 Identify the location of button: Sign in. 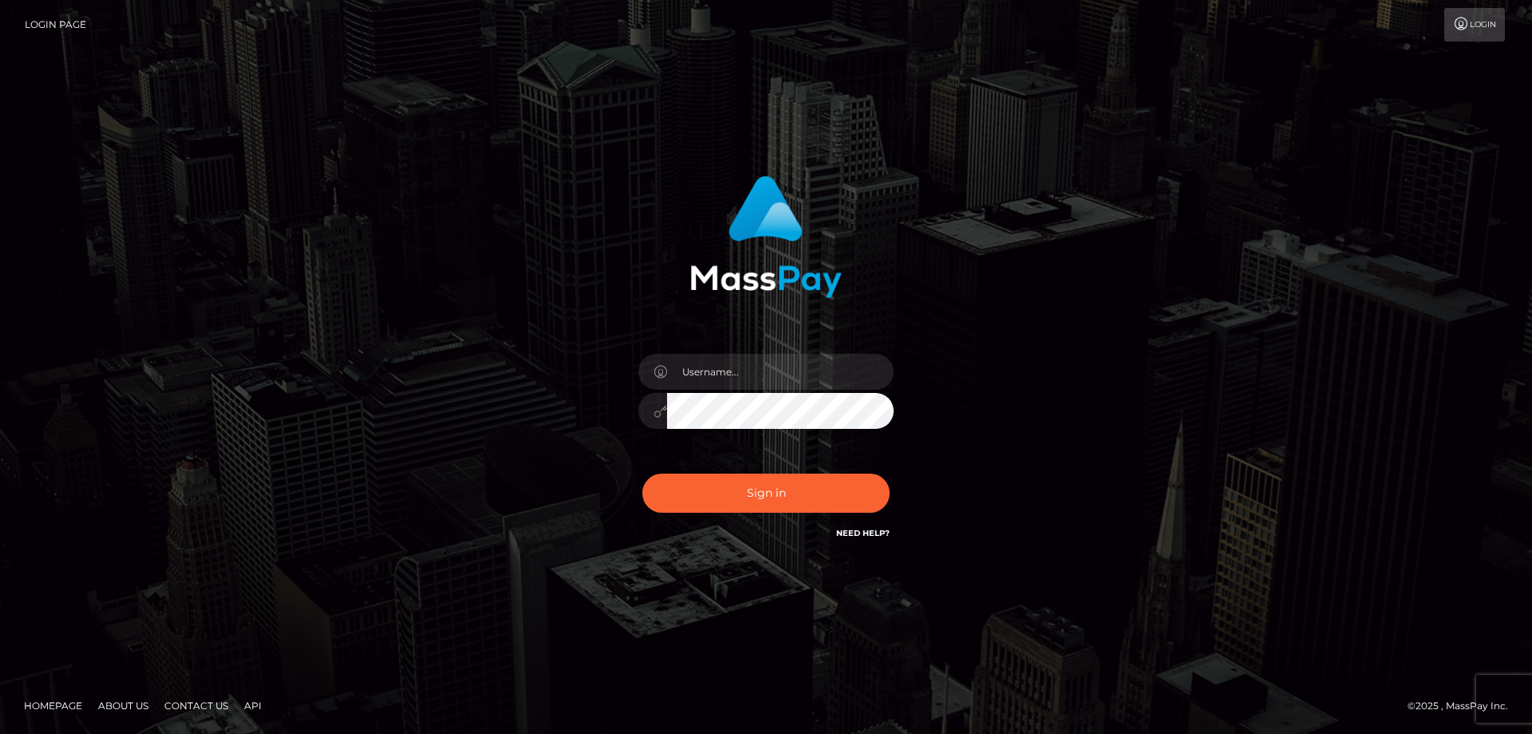
(766, 492).